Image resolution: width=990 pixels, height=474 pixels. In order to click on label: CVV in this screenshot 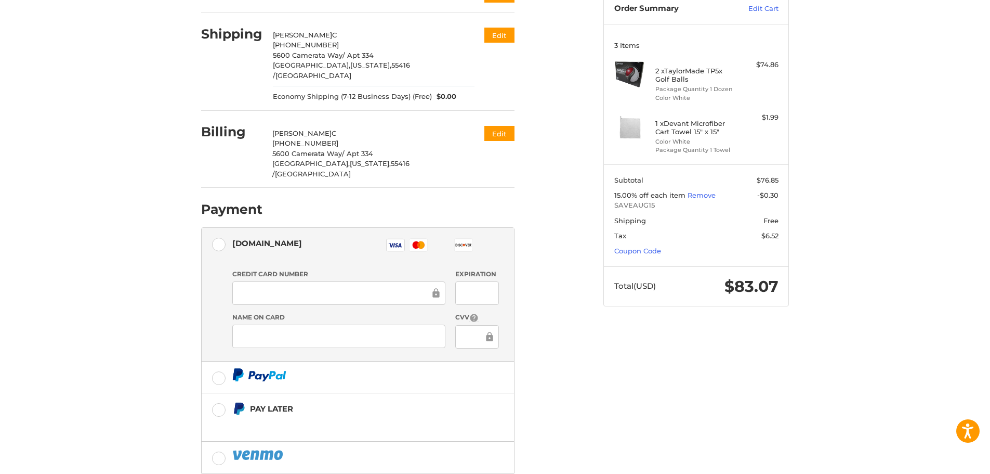, I will do `click(477, 317)`.